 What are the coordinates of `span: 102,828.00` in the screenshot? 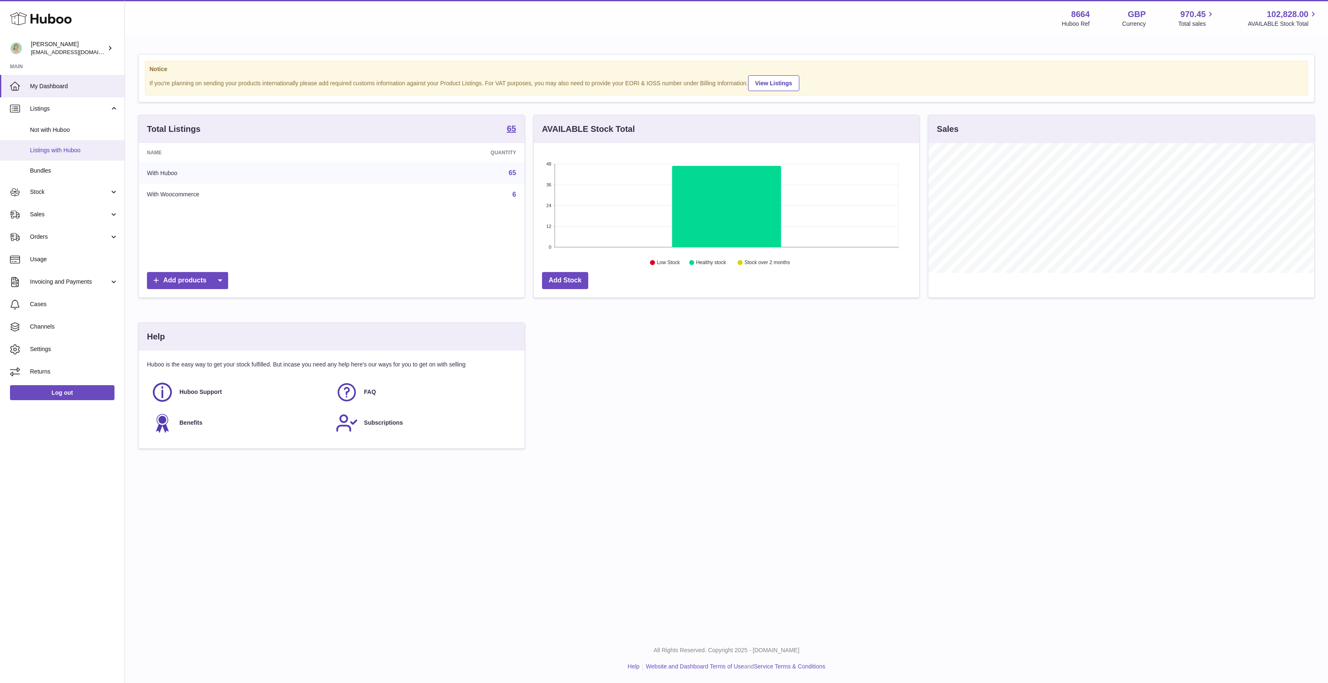 It's located at (1287, 14).